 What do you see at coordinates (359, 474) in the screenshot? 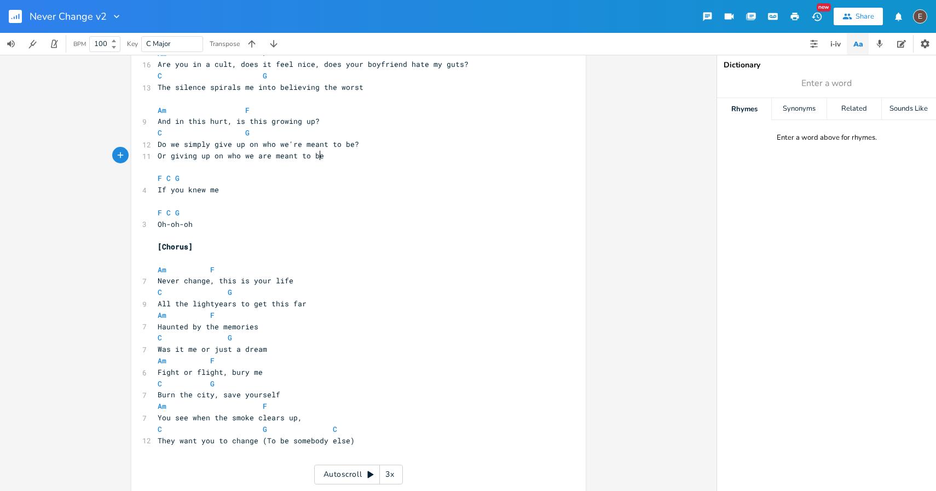
I see `div: Autoscroll` at bounding box center [359, 474].